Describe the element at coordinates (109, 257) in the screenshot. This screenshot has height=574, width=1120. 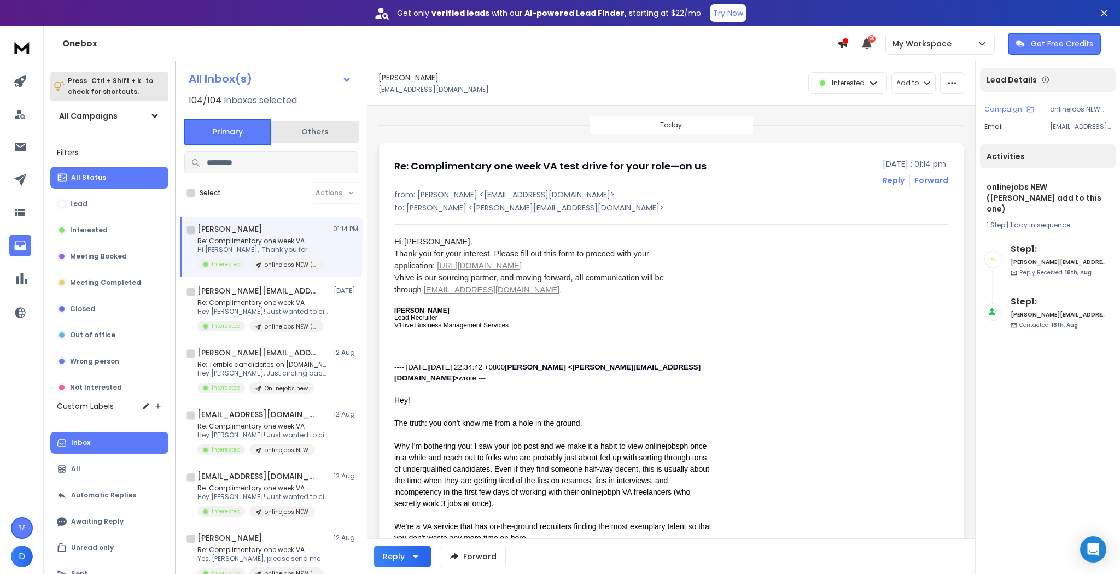
I see `button: Meeting Booked` at that location.